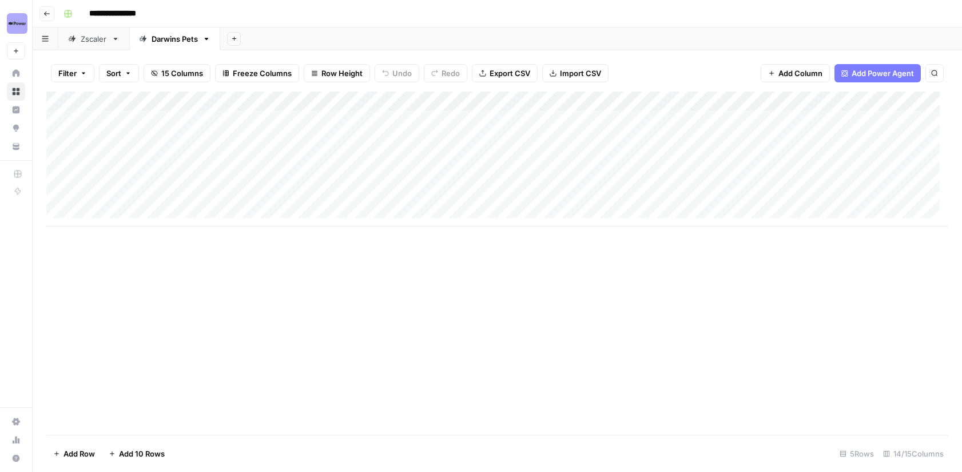 The width and height of the screenshot is (962, 472). What do you see at coordinates (575, 73) in the screenshot?
I see `button: Import CSV` at bounding box center [575, 73].